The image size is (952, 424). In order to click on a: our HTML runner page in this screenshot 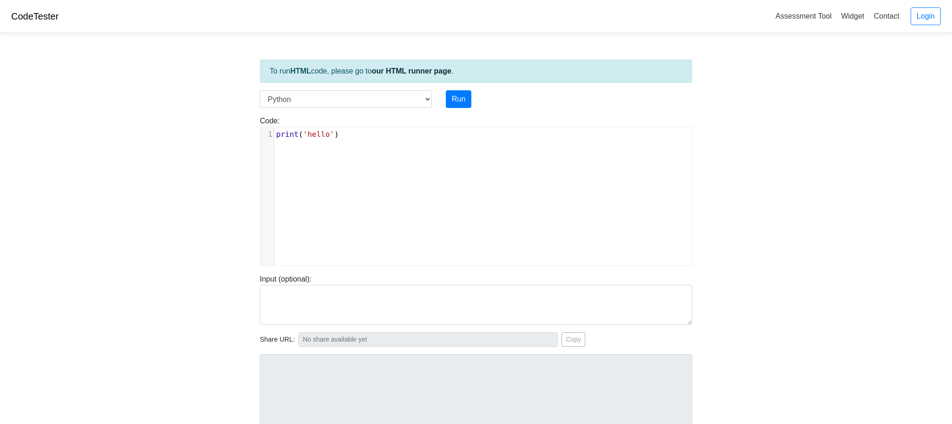, I will do `click(412, 71)`.